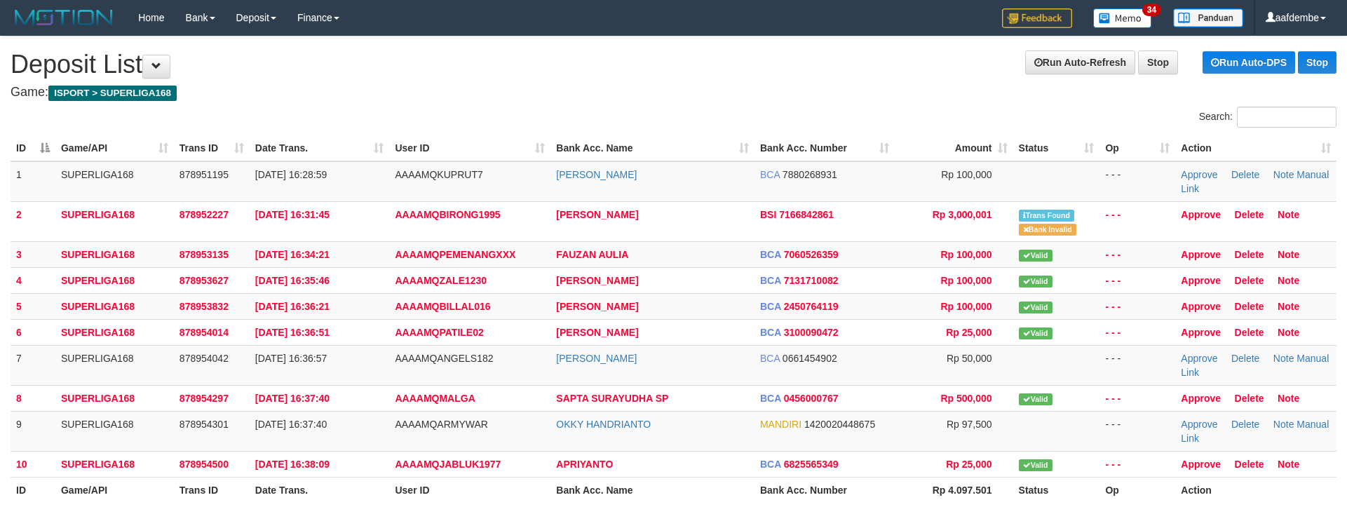  Describe the element at coordinates (780, 424) in the screenshot. I see `span: MANDIRI` at that location.